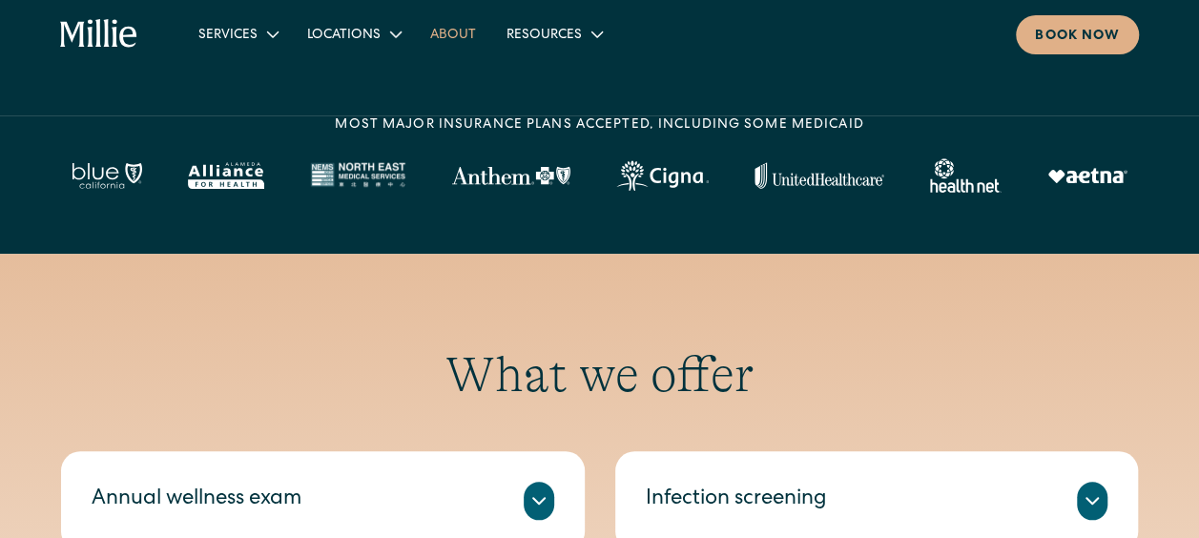 Image resolution: width=1199 pixels, height=538 pixels. I want to click on img: Anthem Logo, so click(510, 176).